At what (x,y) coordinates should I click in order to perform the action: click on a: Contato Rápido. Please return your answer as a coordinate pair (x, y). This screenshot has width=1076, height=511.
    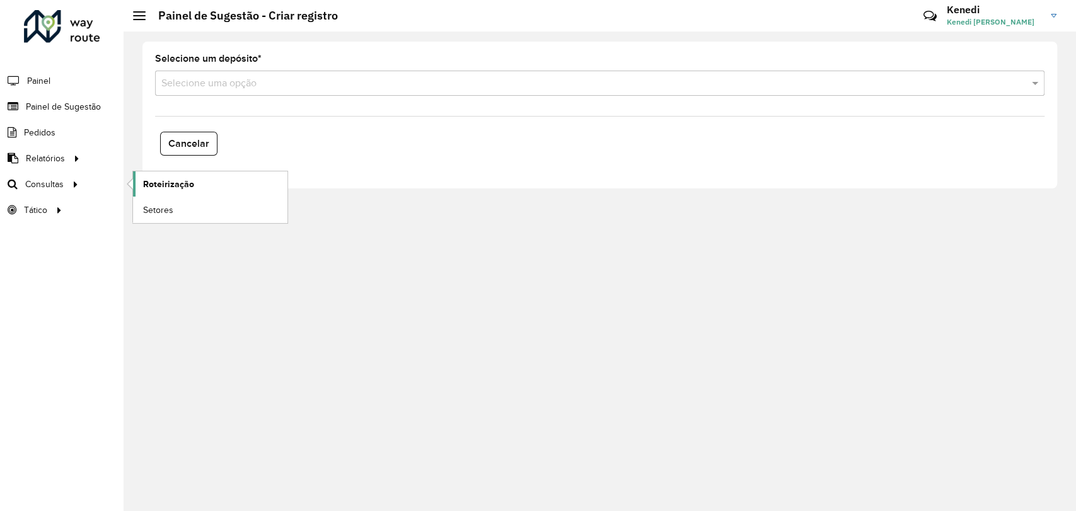
    Looking at the image, I should click on (930, 16).